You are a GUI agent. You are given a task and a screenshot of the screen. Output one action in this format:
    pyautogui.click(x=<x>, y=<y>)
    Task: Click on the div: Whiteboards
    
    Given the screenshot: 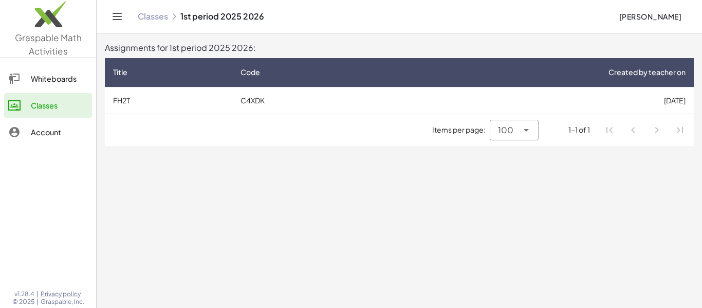 What is the action you would take?
    pyautogui.click(x=59, y=79)
    